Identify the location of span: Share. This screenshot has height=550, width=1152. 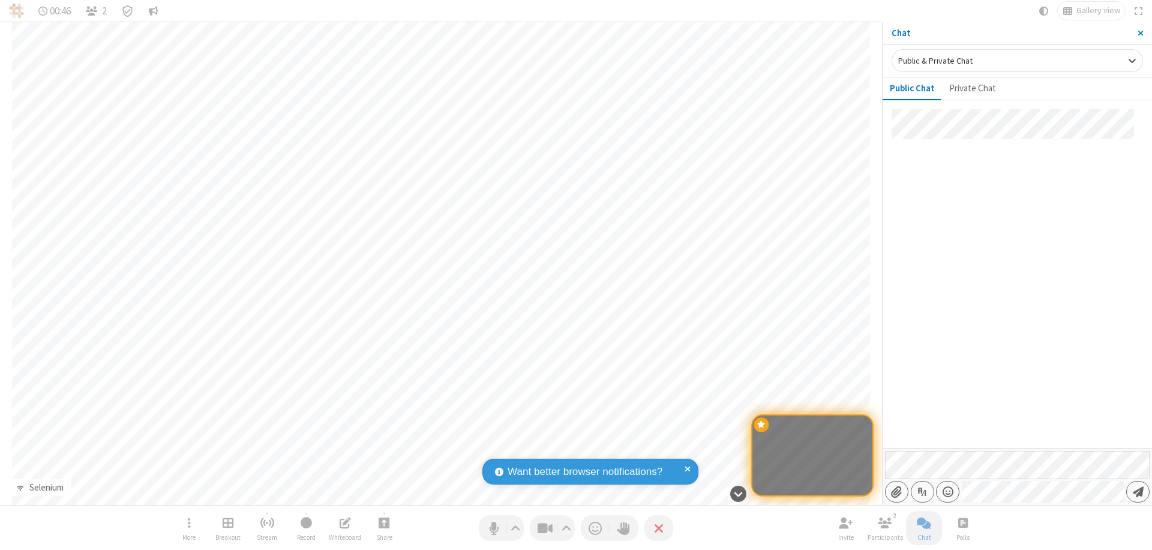
(384, 537).